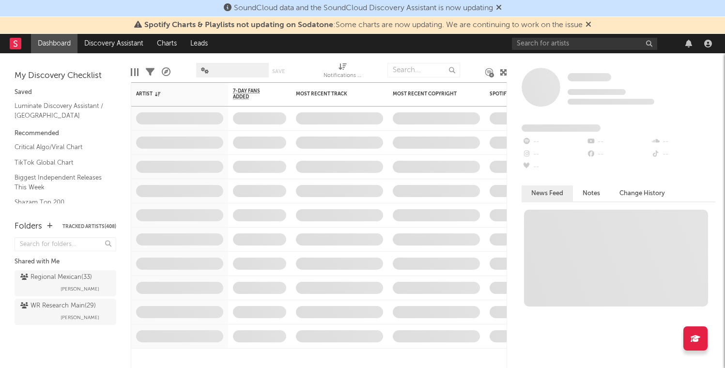  Describe the element at coordinates (278, 71) in the screenshot. I see `button: Save` at that location.